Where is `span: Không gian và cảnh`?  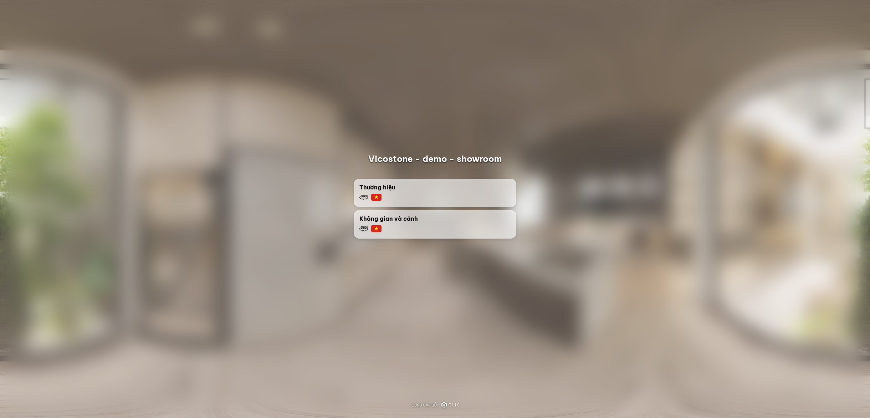 span: Không gian và cảnh is located at coordinates (389, 219).